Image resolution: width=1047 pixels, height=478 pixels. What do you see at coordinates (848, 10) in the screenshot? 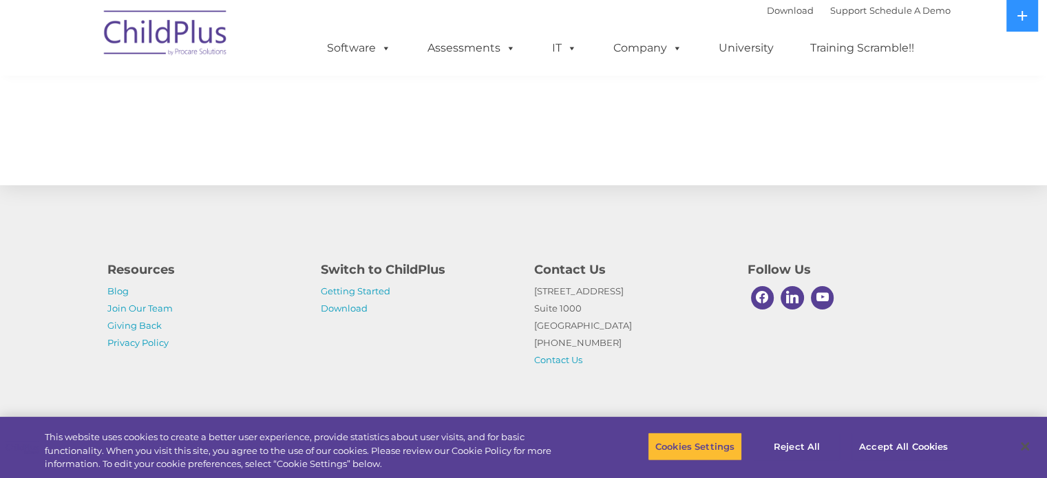
I see `a: Support` at bounding box center [848, 10].